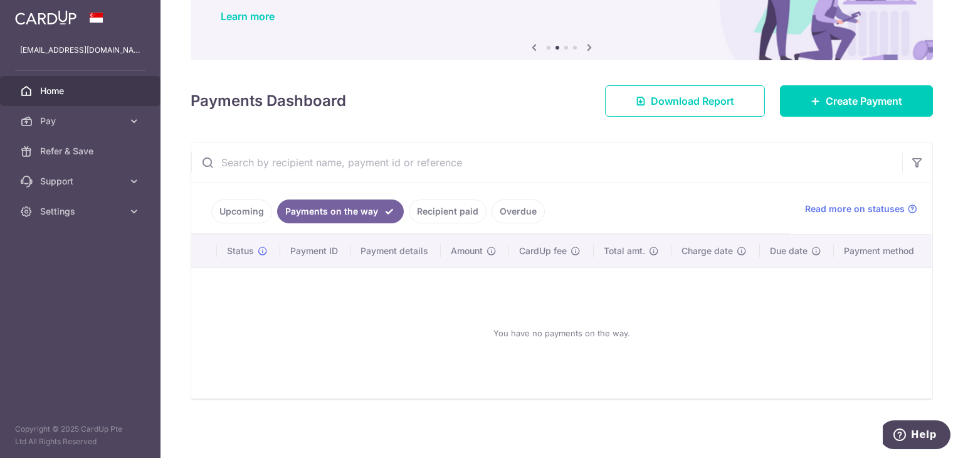 The image size is (963, 458). What do you see at coordinates (789, 251) in the screenshot?
I see `span: Due date` at bounding box center [789, 251].